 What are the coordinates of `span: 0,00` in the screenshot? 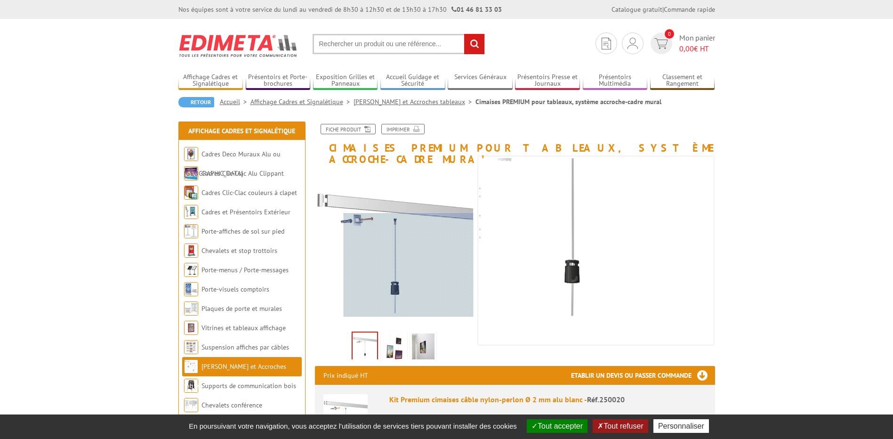 It's located at (687, 49).